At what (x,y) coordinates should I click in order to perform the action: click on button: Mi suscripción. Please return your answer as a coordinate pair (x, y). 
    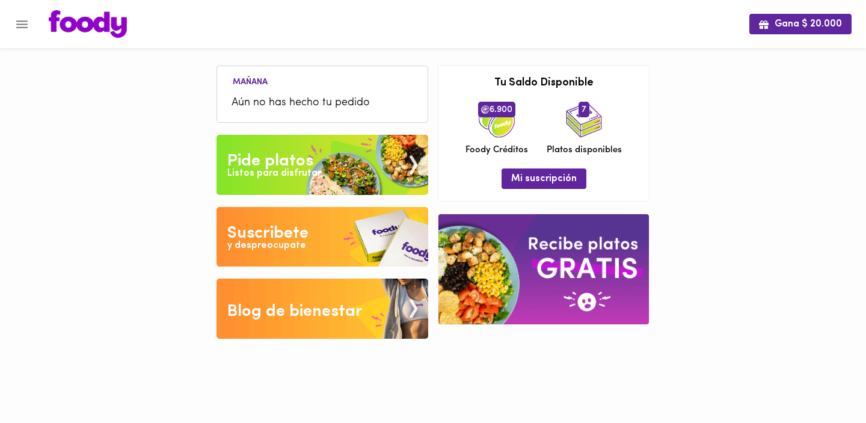
    Looking at the image, I should click on (544, 178).